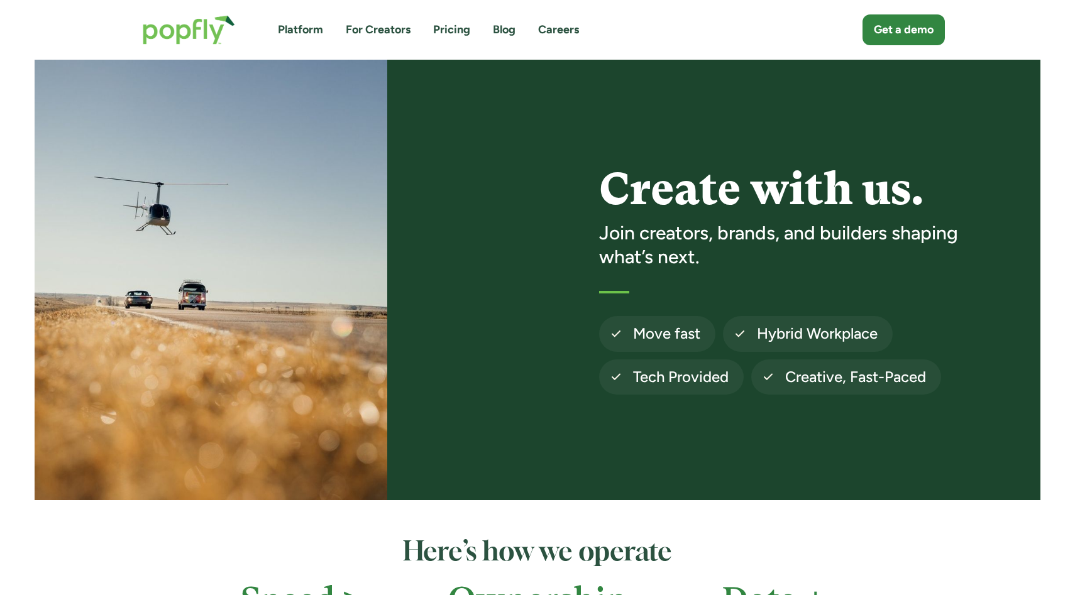  What do you see at coordinates (904, 30) in the screenshot?
I see `a: Get a demo` at bounding box center [904, 30].